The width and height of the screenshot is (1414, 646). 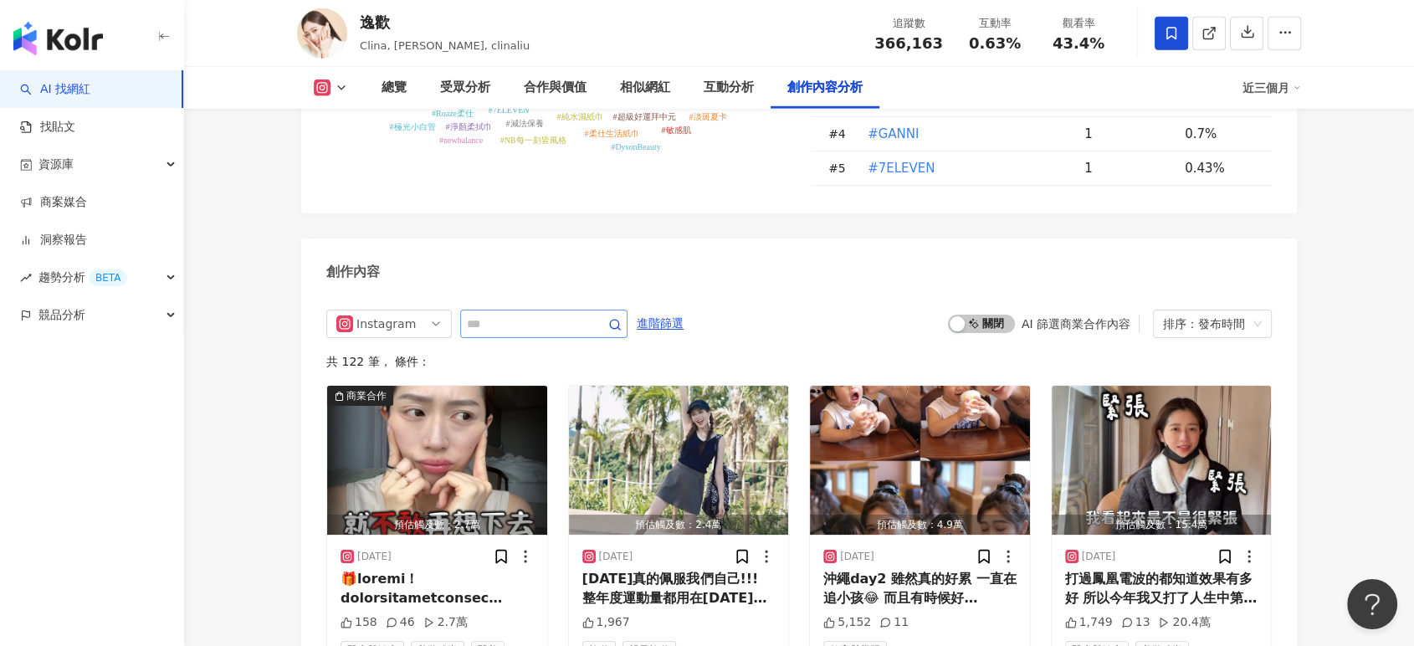 What do you see at coordinates (962, 134) in the screenshot?
I see `td: #GANNI` at bounding box center [962, 134].